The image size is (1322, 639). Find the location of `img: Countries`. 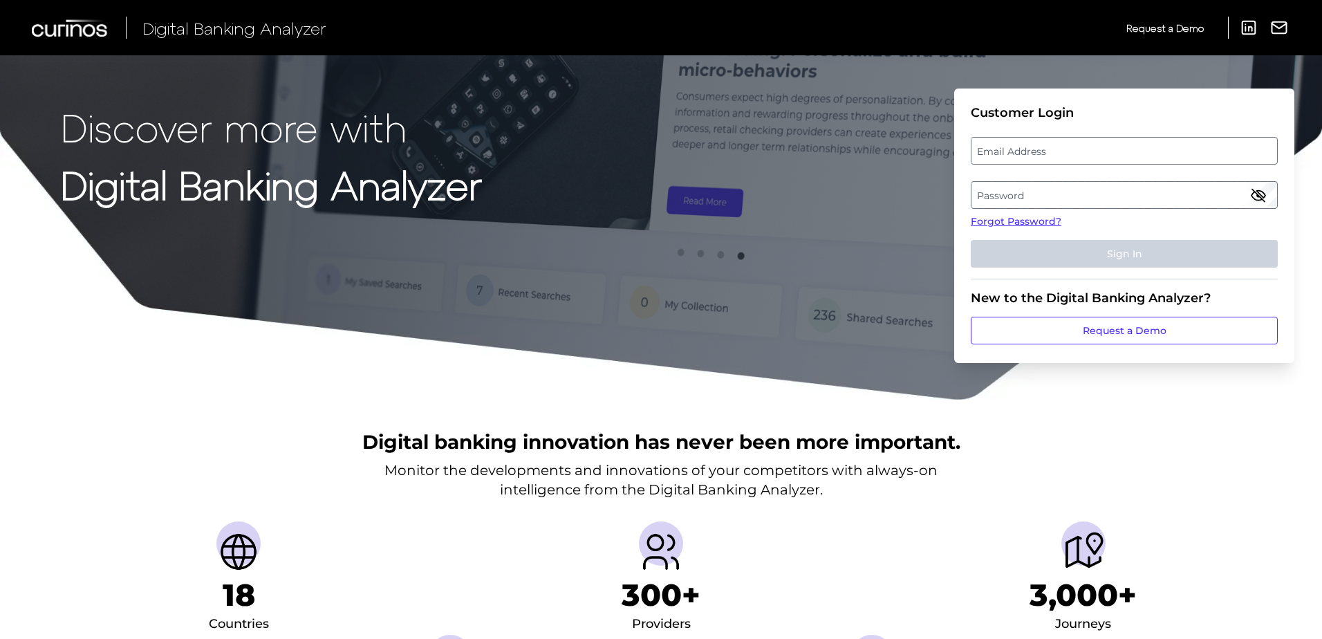

img: Countries is located at coordinates (239, 552).